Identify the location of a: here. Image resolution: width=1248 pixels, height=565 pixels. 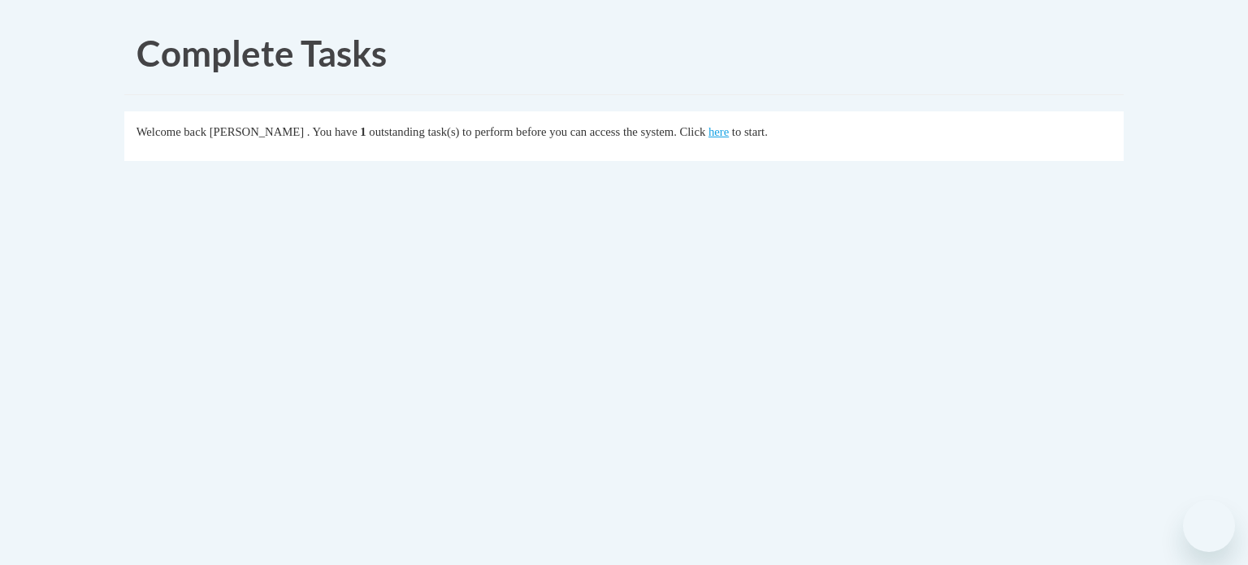
(718, 132).